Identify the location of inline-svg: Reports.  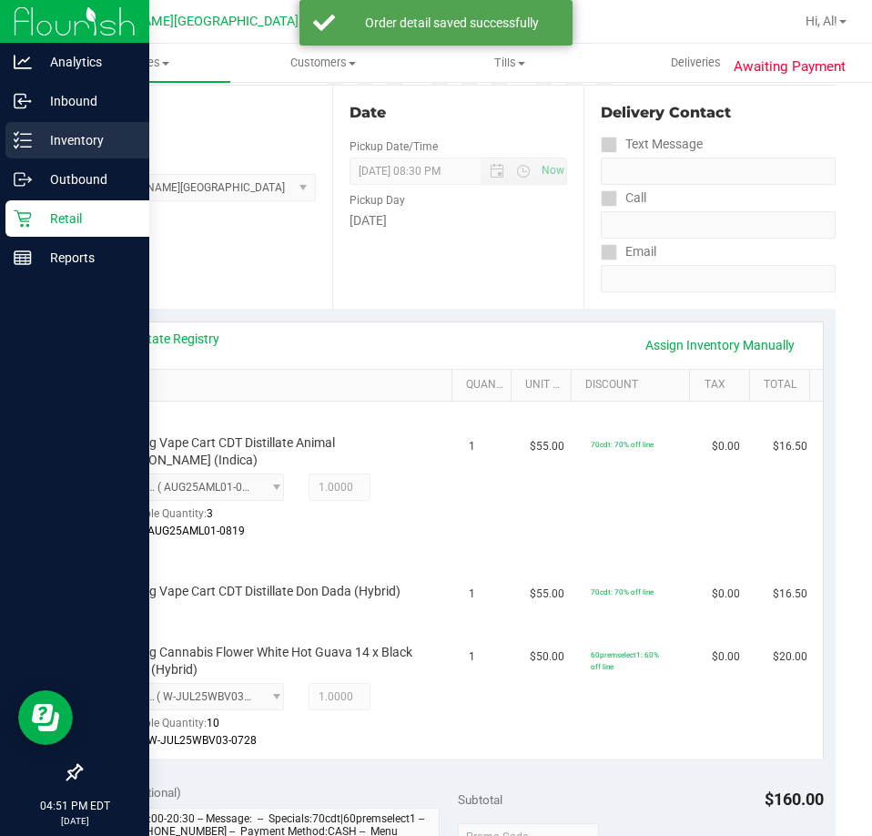
(23, 258).